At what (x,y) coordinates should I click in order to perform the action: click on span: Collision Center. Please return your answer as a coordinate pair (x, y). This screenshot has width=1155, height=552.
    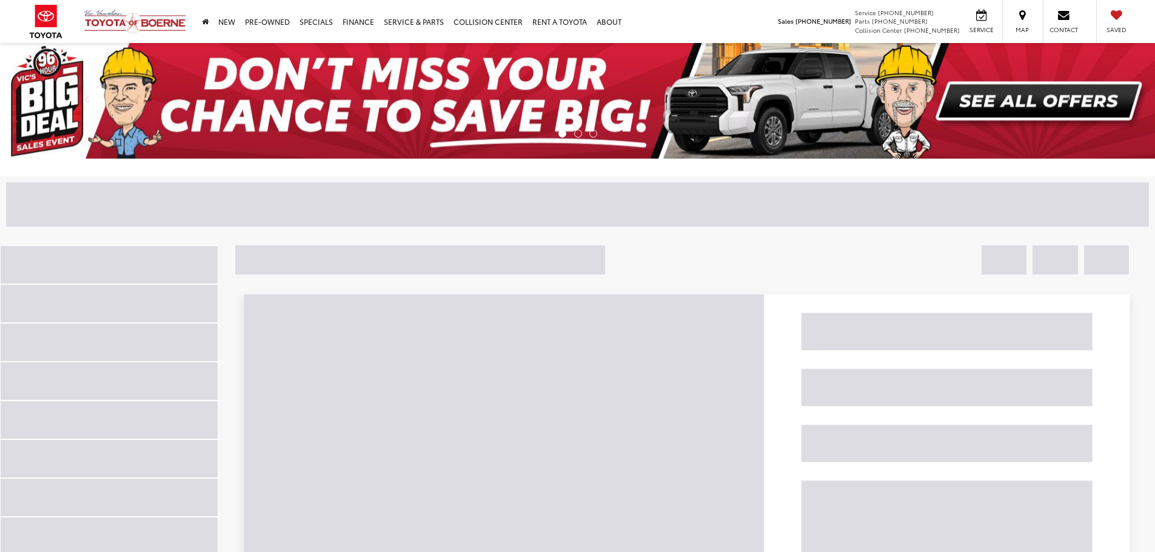
    Looking at the image, I should click on (879, 30).